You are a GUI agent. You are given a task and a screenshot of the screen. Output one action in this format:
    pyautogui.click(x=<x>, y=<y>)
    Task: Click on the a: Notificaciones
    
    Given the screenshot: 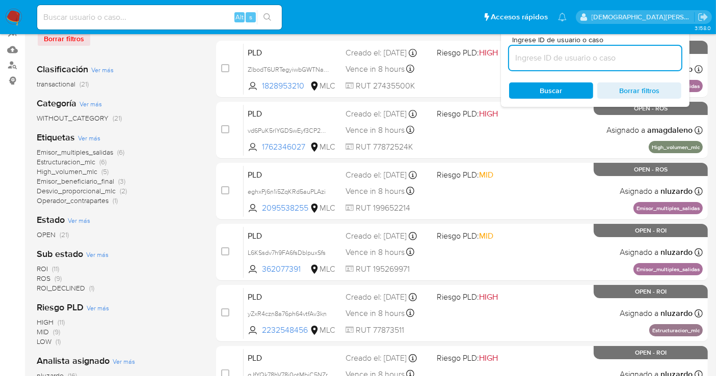 What is the action you would take?
    pyautogui.click(x=562, y=17)
    